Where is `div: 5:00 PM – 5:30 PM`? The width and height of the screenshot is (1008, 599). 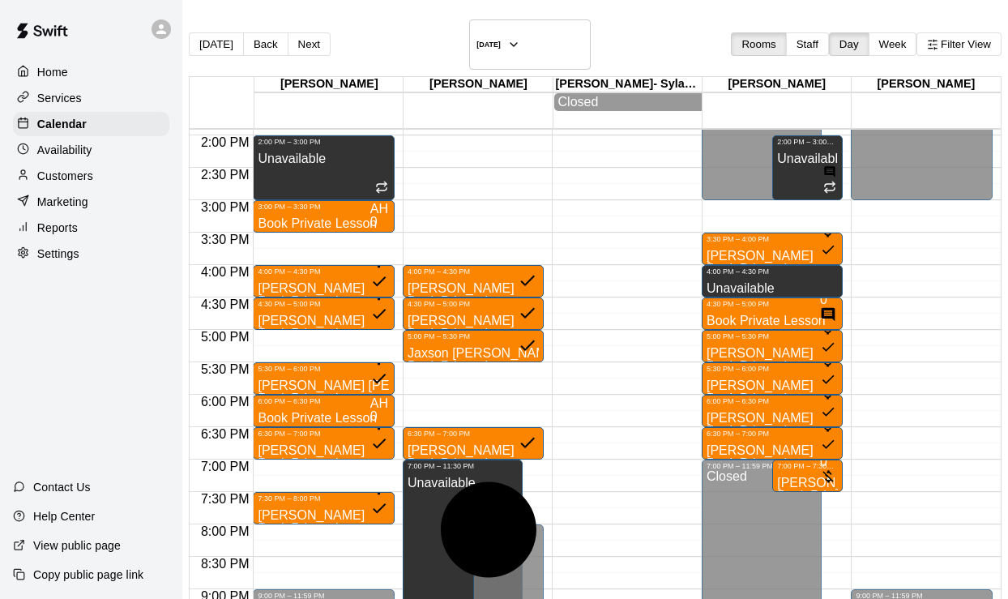
div: 5:00 PM – 5:30 PM is located at coordinates (772, 336).